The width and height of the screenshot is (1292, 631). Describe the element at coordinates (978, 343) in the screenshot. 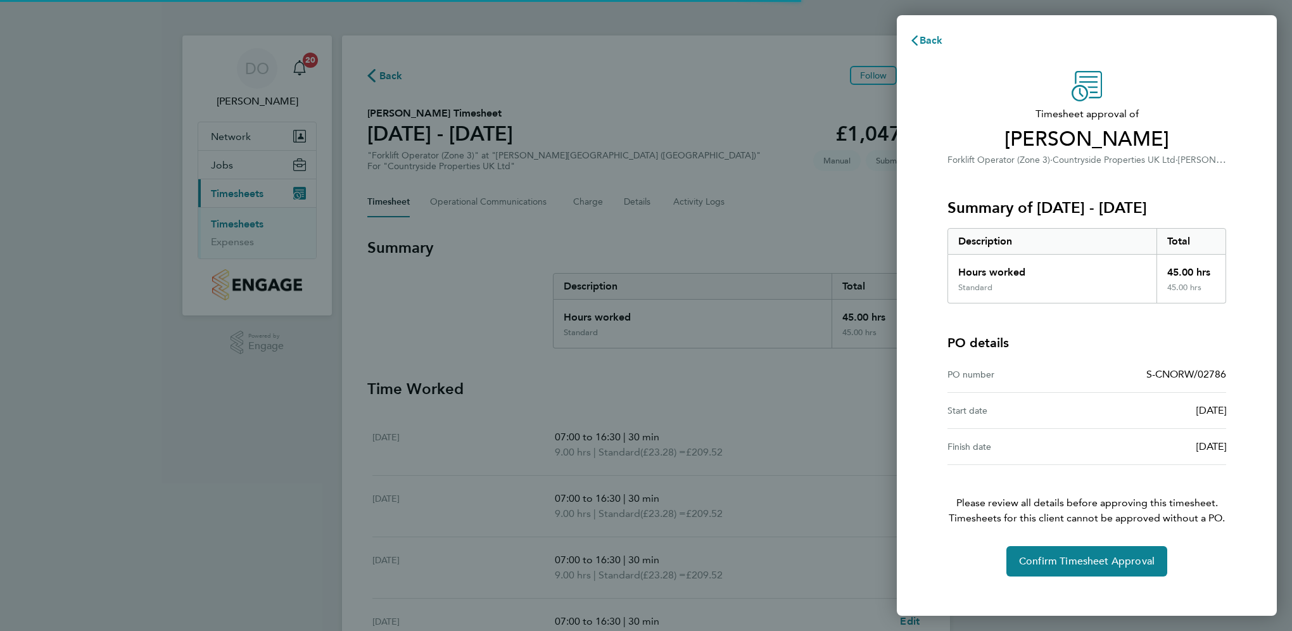

I see `h4: PO details` at that location.